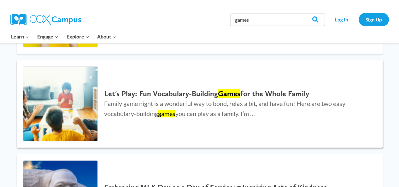  I want to click on nav: Secondary Navigation, so click(358, 19).